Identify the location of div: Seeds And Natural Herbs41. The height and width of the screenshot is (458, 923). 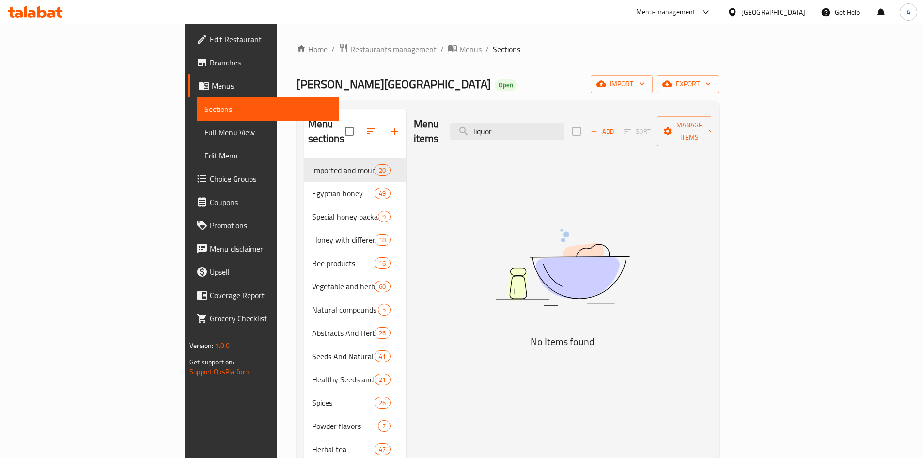
(355, 356).